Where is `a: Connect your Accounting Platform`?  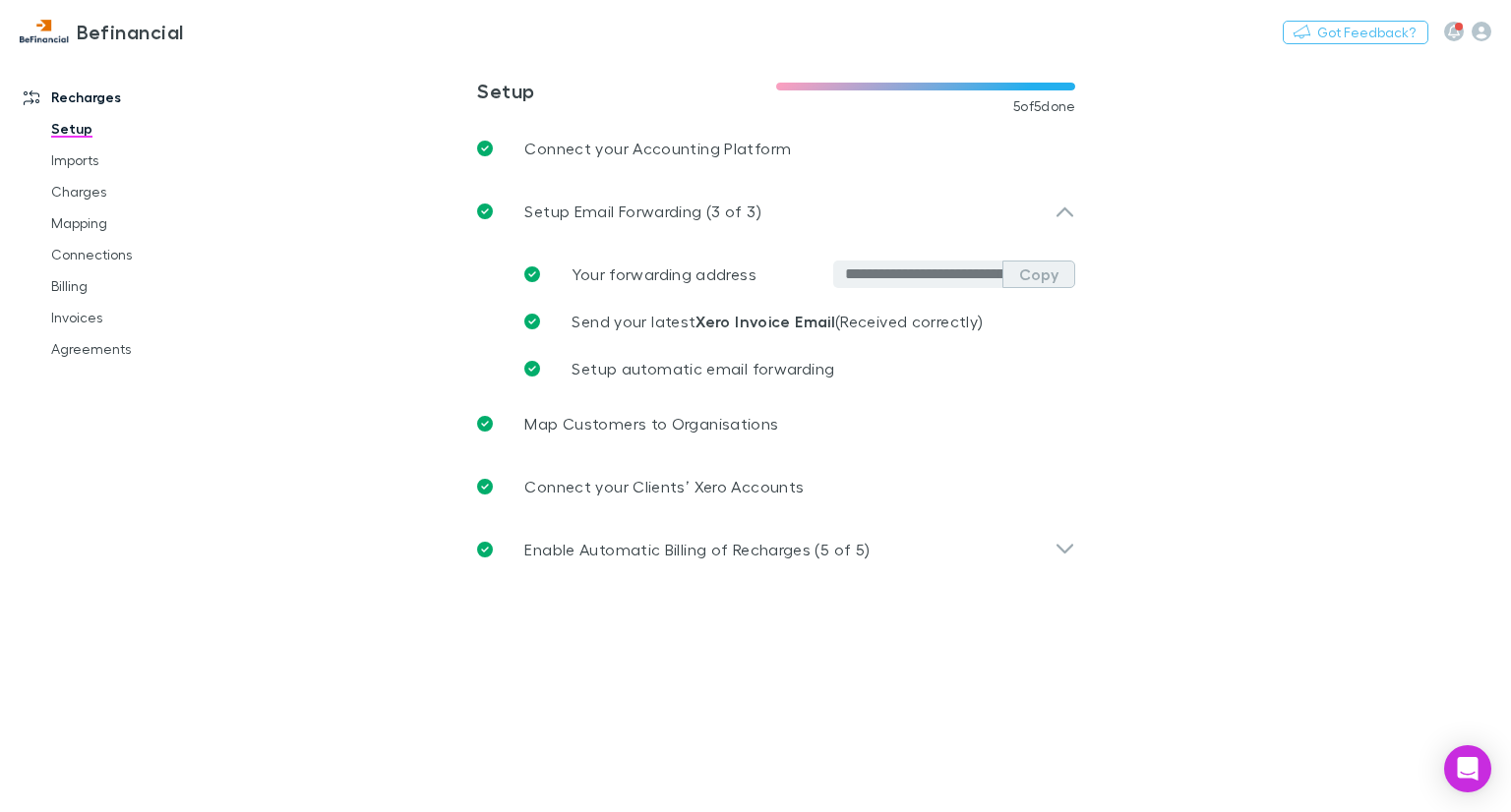
a: Connect your Accounting Platform is located at coordinates (776, 149).